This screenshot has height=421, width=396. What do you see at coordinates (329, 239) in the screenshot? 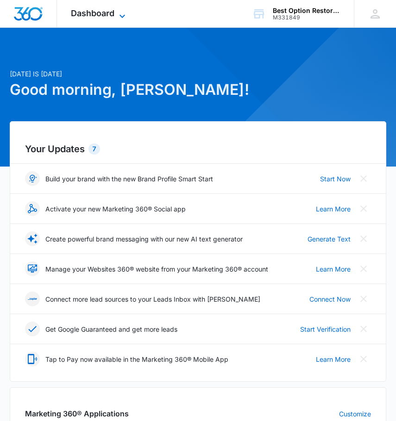
I see `a: Generate Text` at bounding box center [329, 239].